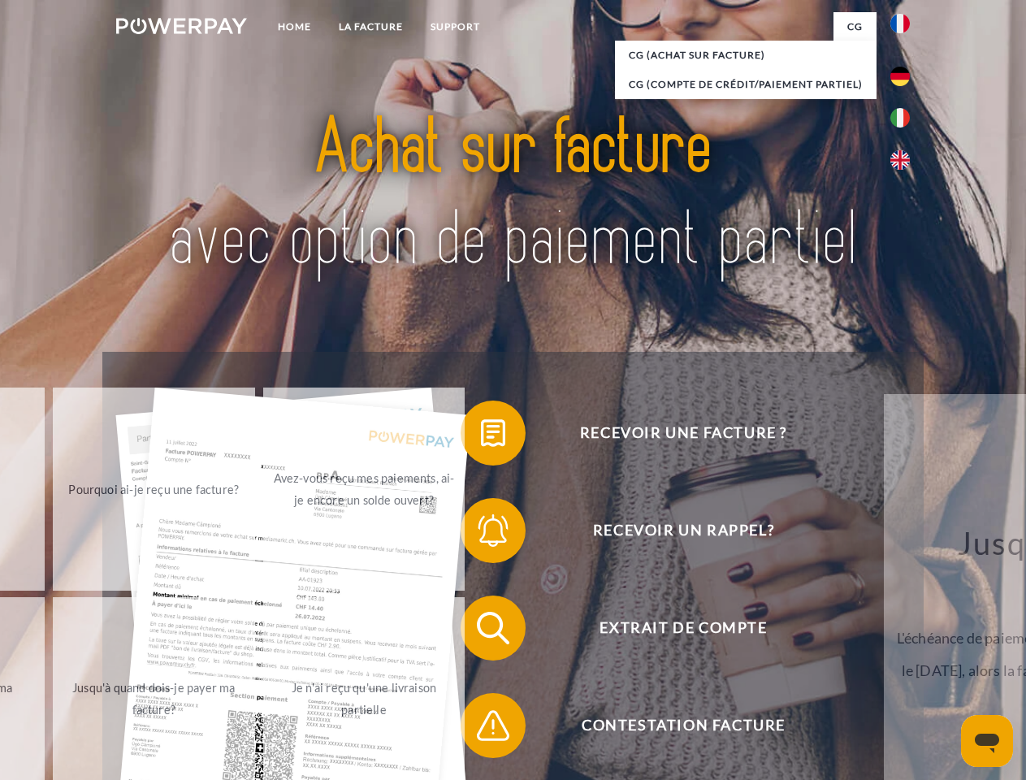  What do you see at coordinates (746, 55) in the screenshot?
I see `a: CG (achat sur facture)` at bounding box center [746, 55].